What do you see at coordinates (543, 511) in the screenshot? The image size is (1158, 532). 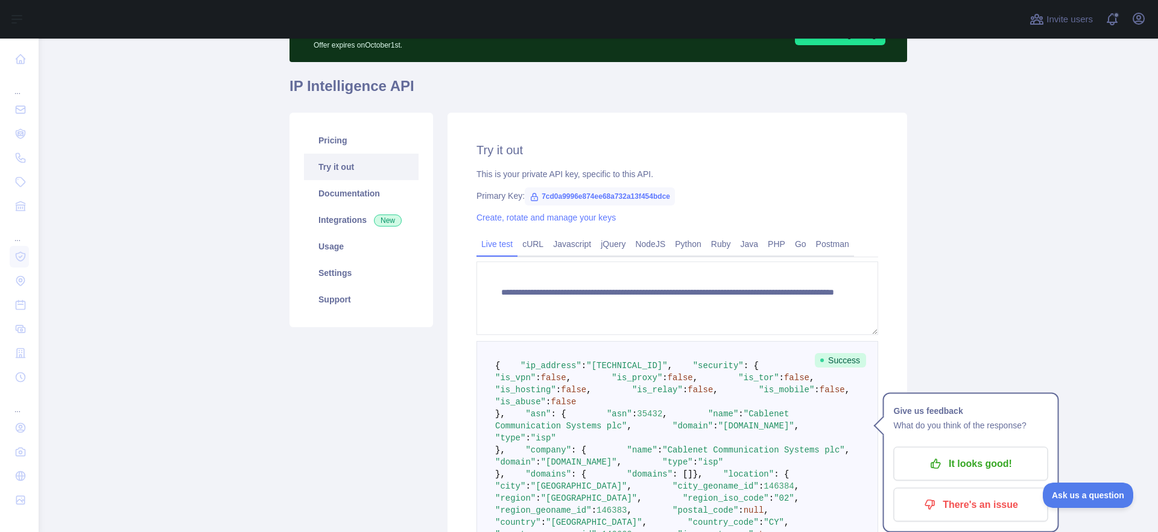 I see `span: "region_geoname_id"` at bounding box center [543, 511].